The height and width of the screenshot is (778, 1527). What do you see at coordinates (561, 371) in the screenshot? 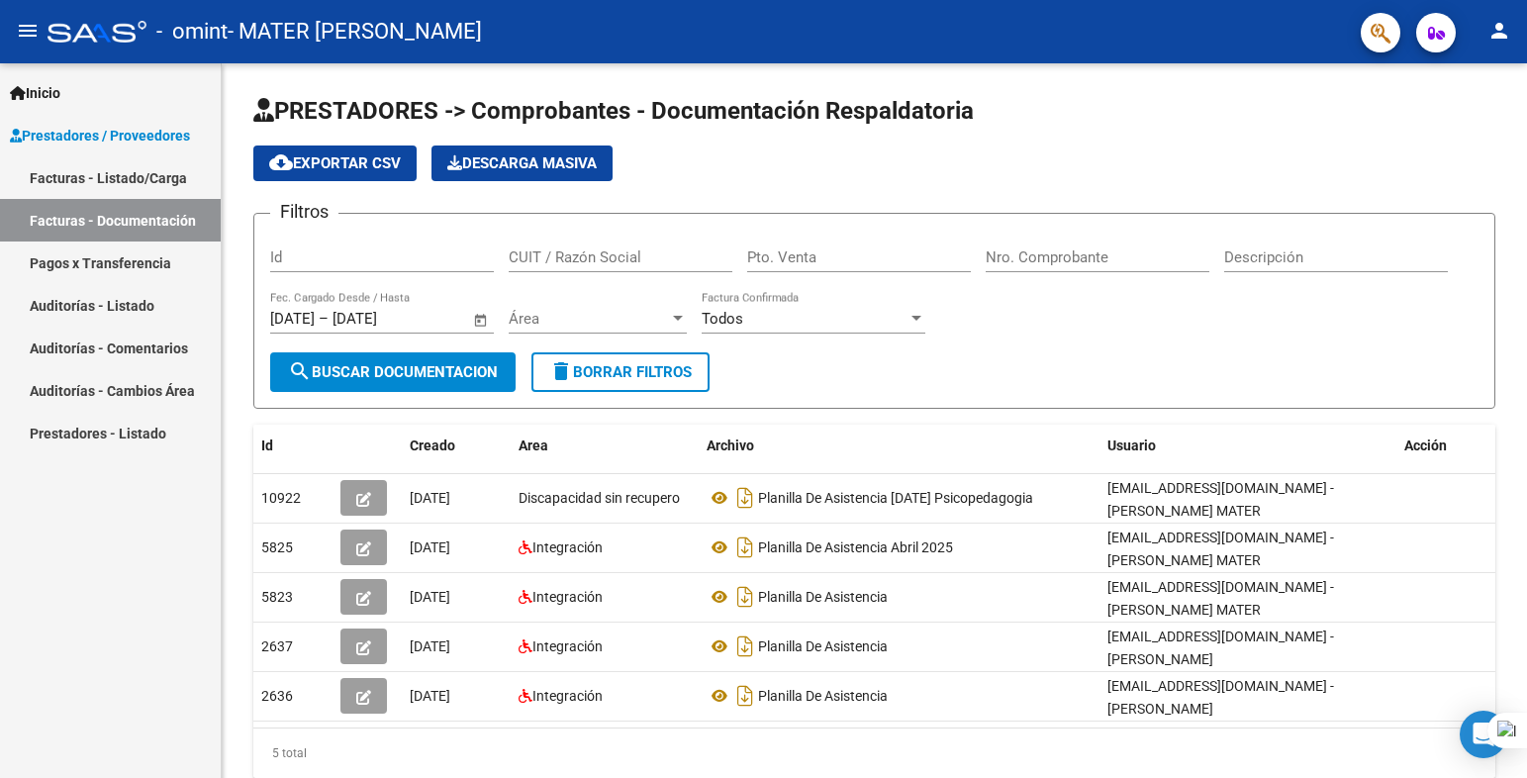
I see `mat-icon: delete` at bounding box center [561, 371].